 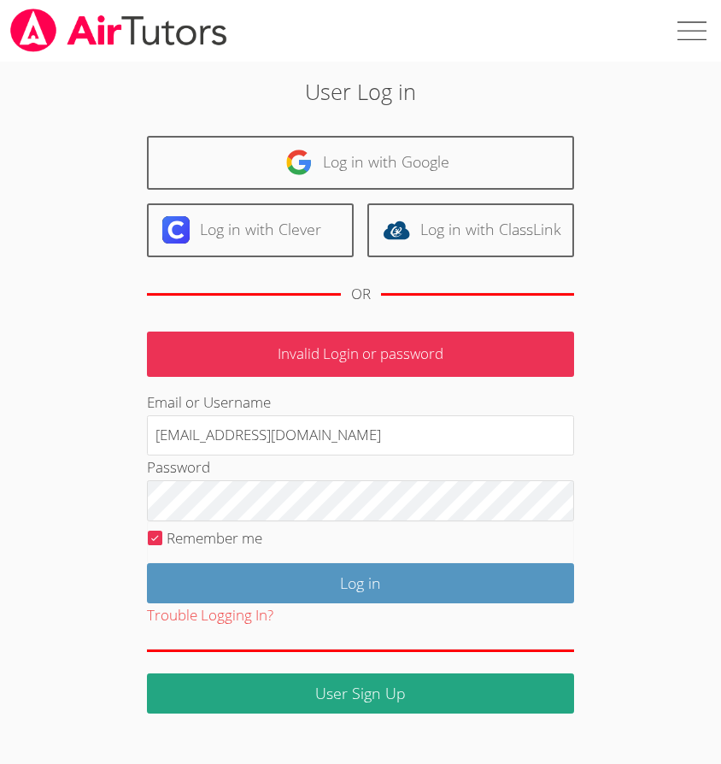 What do you see at coordinates (360, 354) in the screenshot?
I see `p: Invalid Login or password` at bounding box center [360, 354].